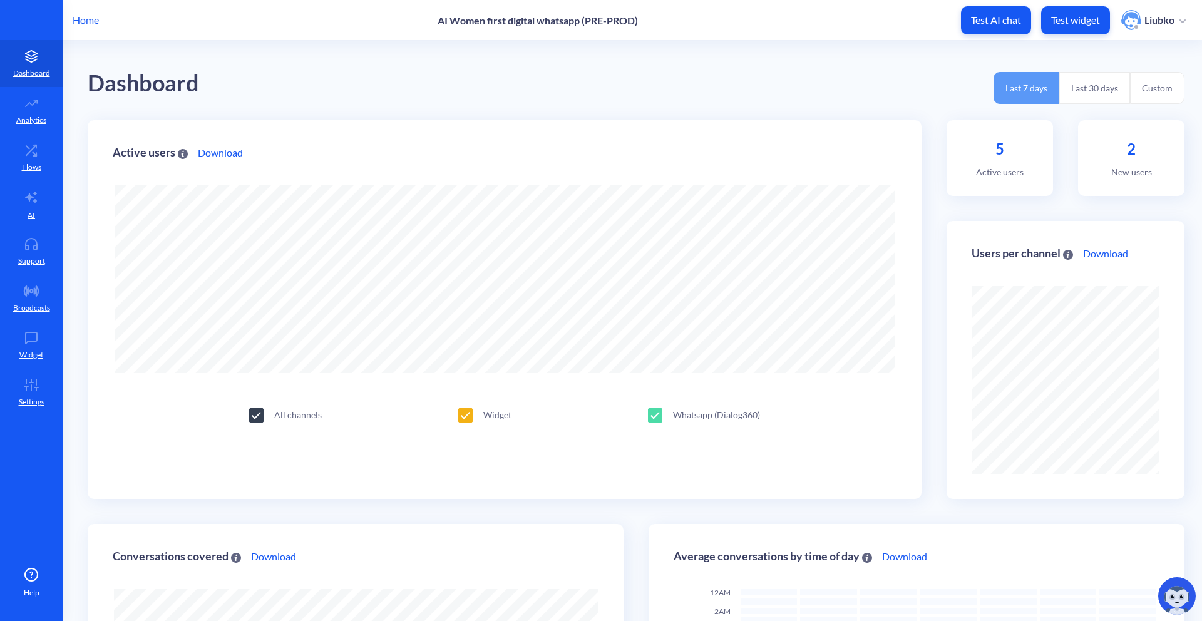 Image resolution: width=1202 pixels, height=621 pixels. Describe the element at coordinates (996, 20) in the screenshot. I see `p: Test AI chat` at that location.